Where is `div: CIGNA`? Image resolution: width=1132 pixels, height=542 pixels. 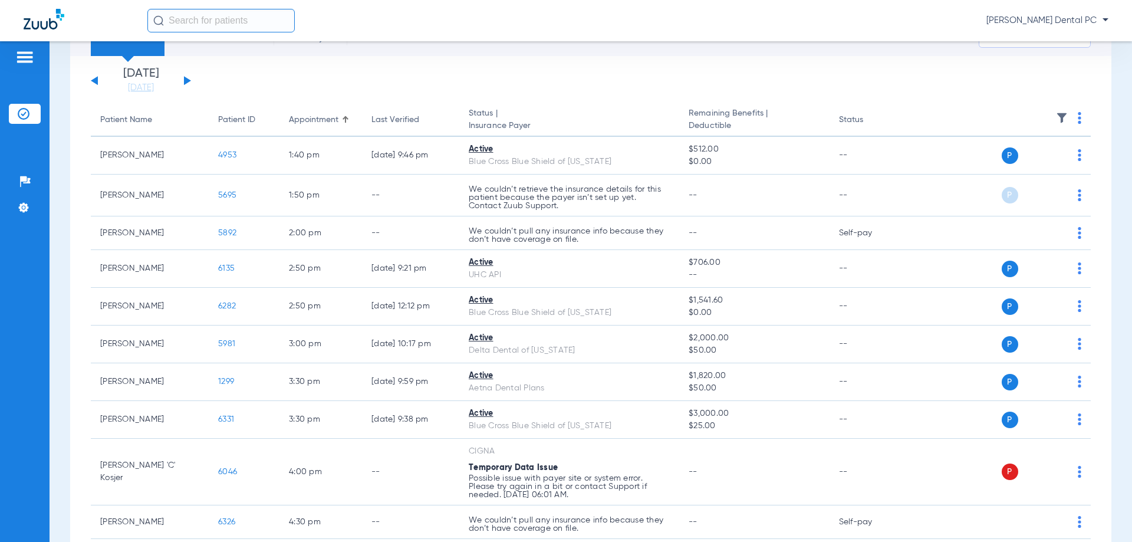 div: CIGNA is located at coordinates (569, 451).